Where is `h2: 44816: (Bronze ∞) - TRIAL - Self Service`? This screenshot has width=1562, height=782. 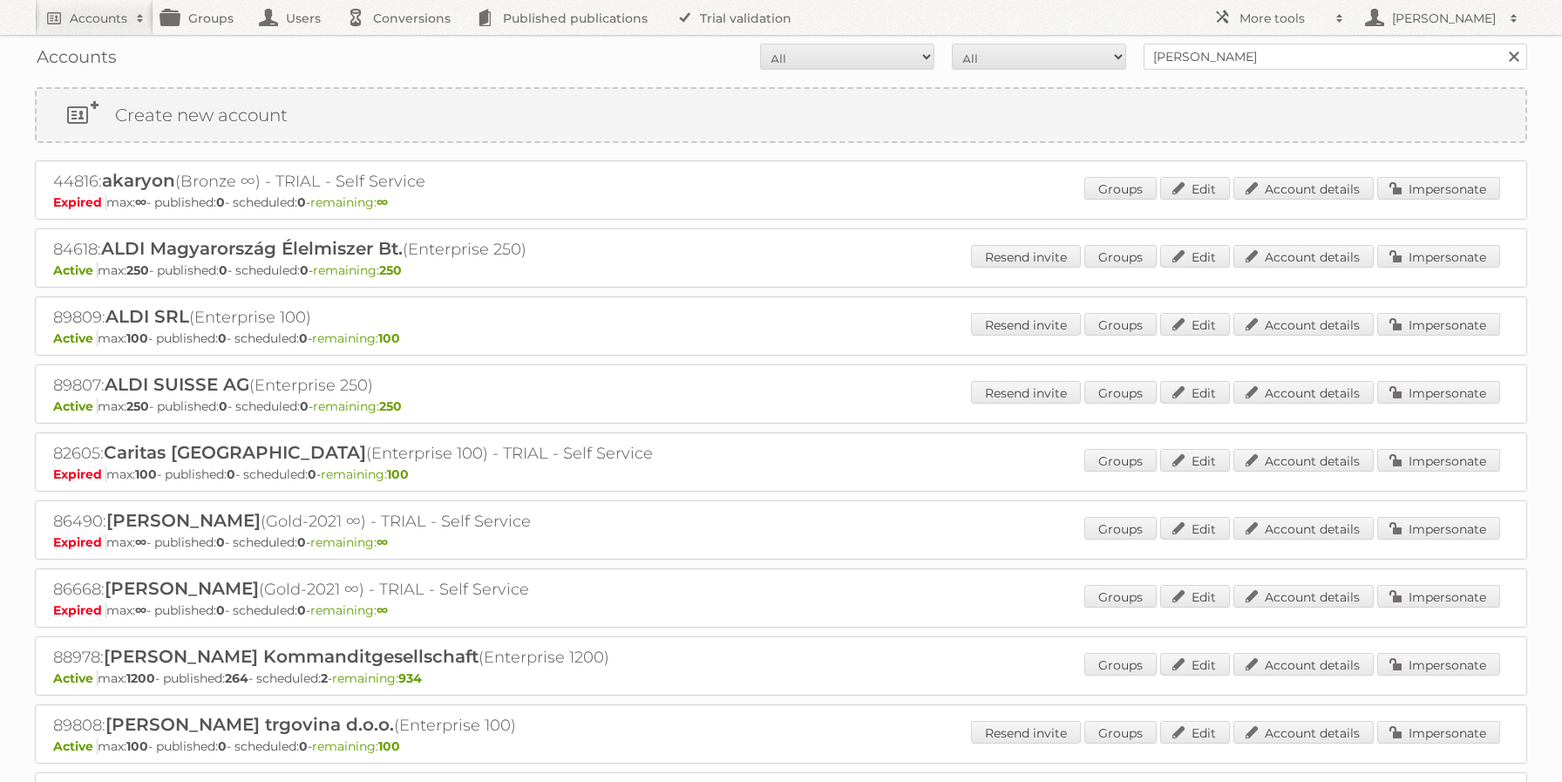 h2: 44816: (Bronze ∞) - TRIAL - Self Service is located at coordinates (358, 181).